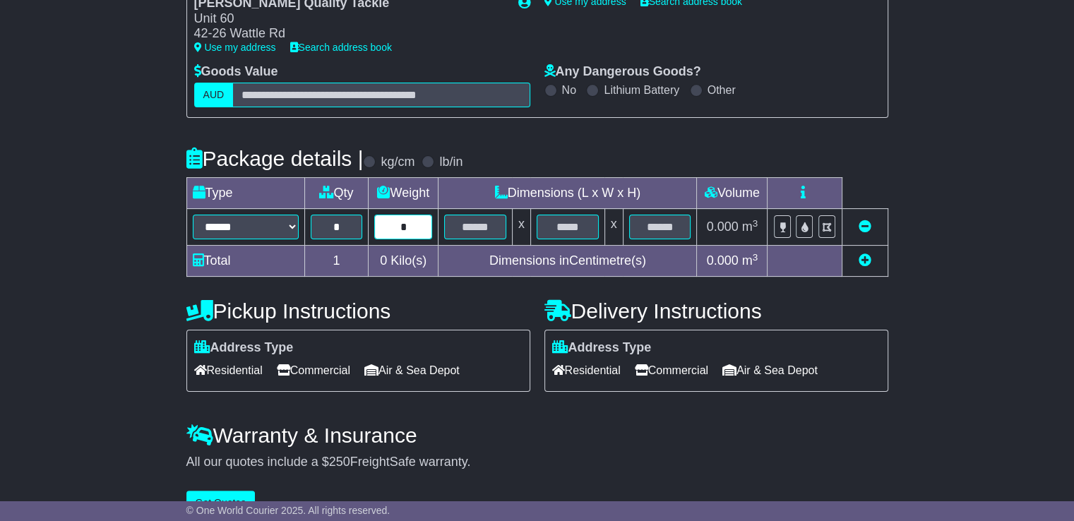  What do you see at coordinates (568, 193) in the screenshot?
I see `td: Dimensions (L x W x H)` at bounding box center [568, 193].